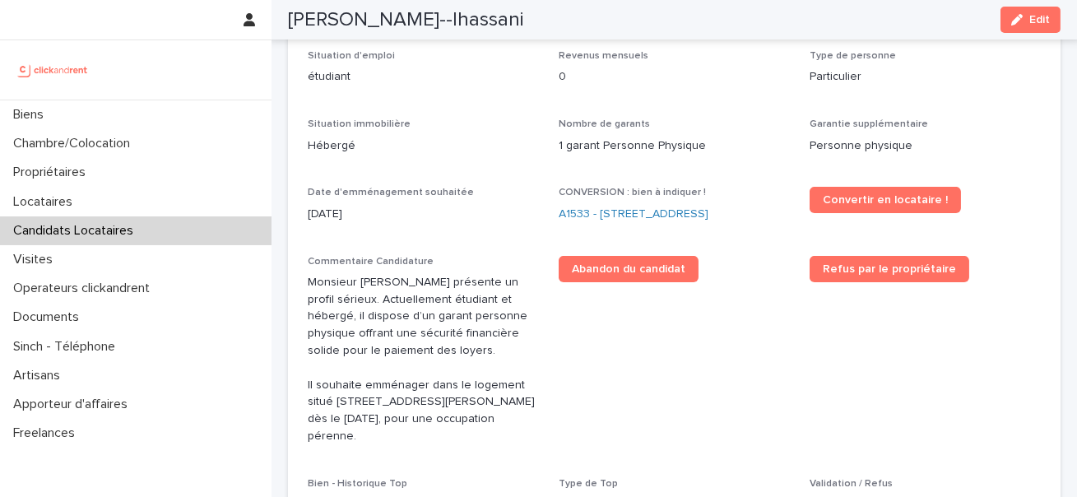 This screenshot has height=497, width=1077. Describe the element at coordinates (39, 375) in the screenshot. I see `p: Artisans` at that location.